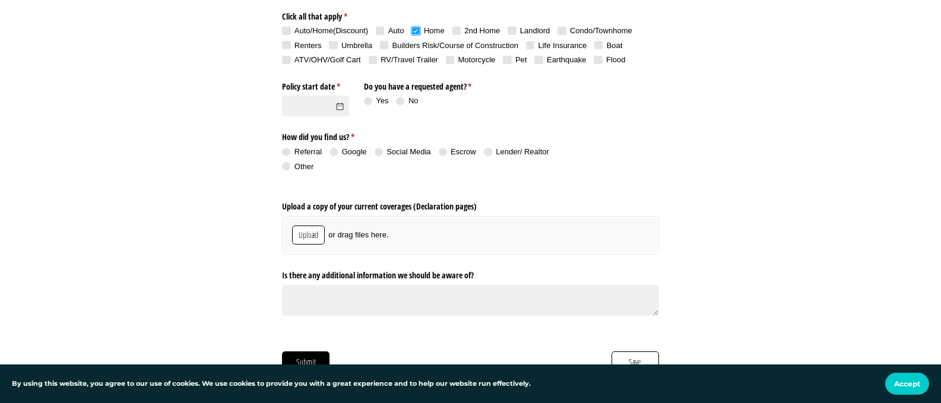 The width and height of the screenshot is (941, 403). Describe the element at coordinates (521, 59) in the screenshot. I see `span: Pet` at that location.